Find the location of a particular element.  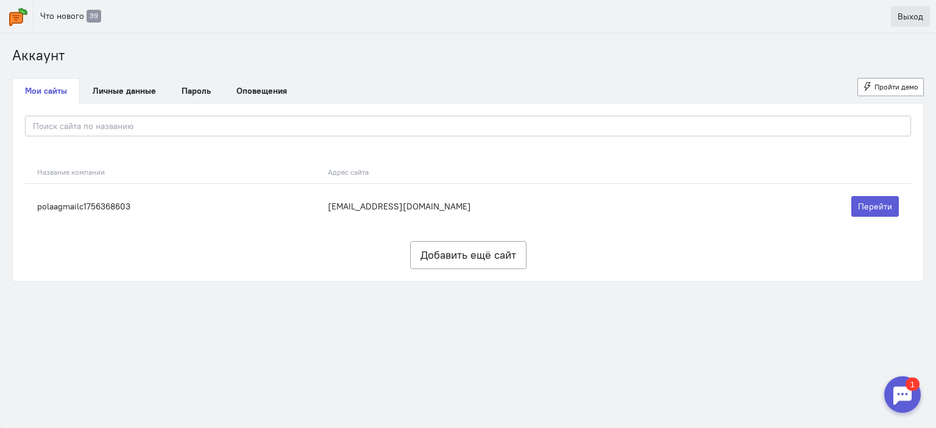

nav: breadcrumb is located at coordinates (468, 55).